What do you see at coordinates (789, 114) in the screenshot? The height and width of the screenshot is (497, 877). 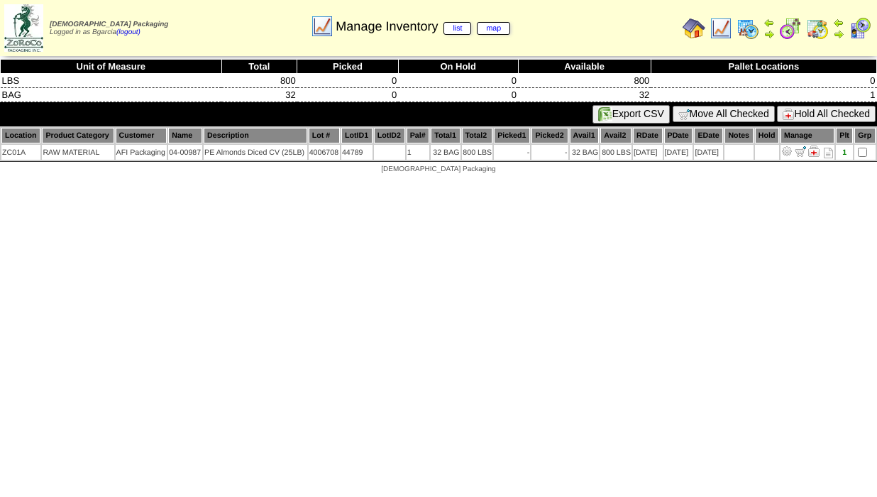 I see `img: hold.gif` at bounding box center [789, 114].